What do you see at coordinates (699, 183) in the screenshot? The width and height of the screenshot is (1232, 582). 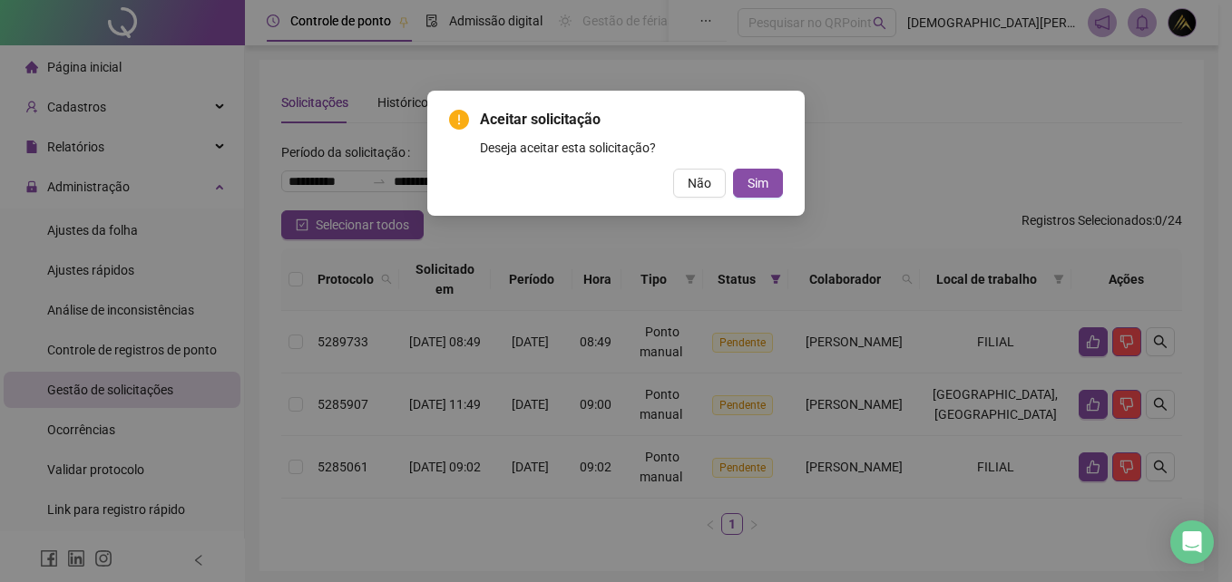 I see `span: Não` at bounding box center [699, 183].